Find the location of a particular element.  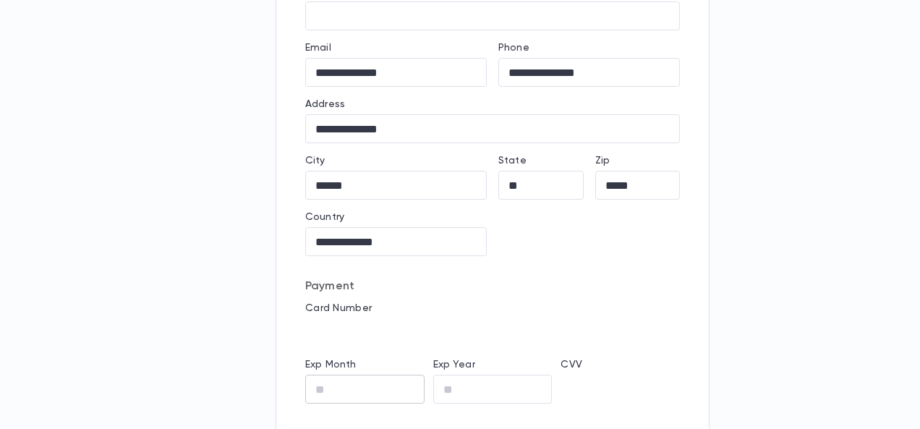

label: Email is located at coordinates (318, 48).